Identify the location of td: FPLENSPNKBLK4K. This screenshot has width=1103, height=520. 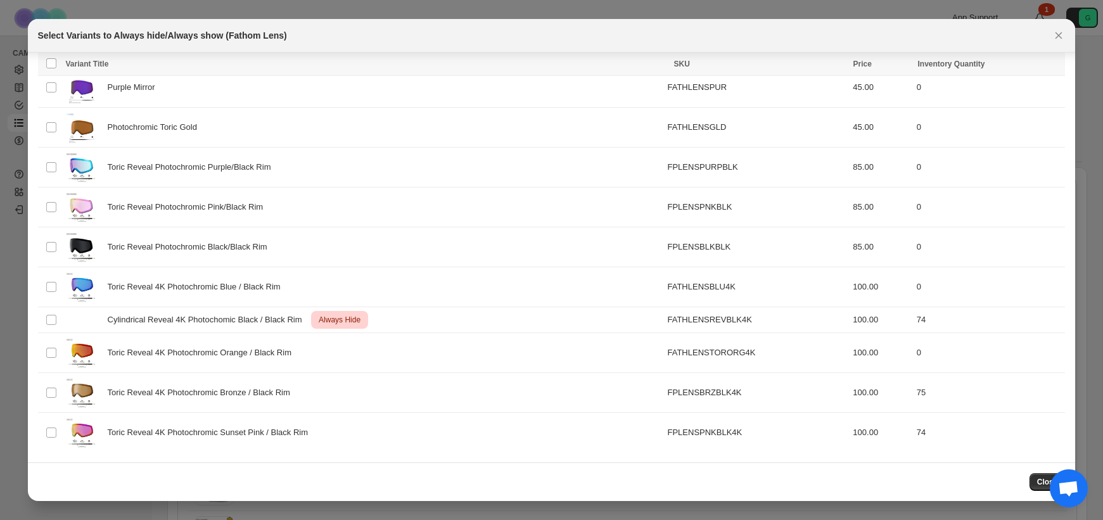
(756, 433).